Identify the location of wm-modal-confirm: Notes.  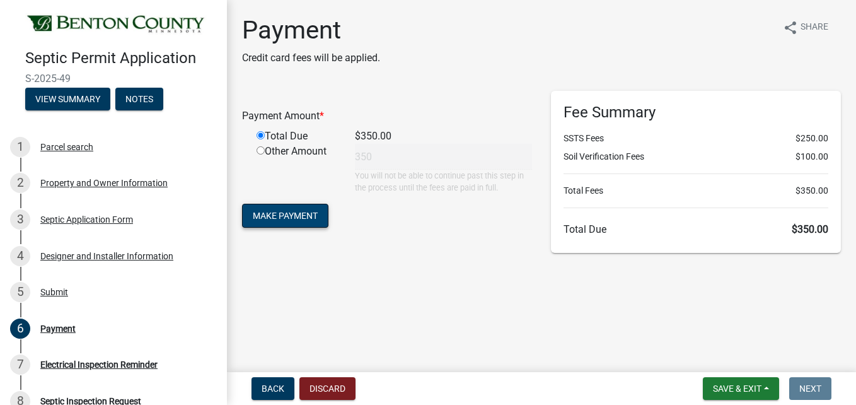
(139, 100).